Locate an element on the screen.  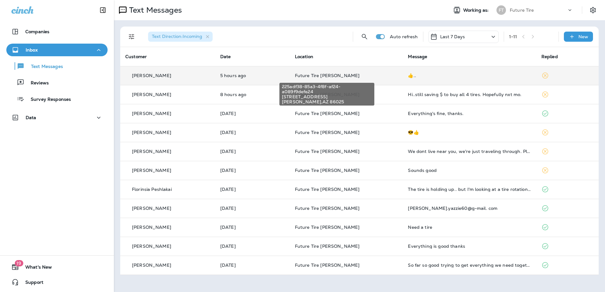
p: Oct 7, 2025 08:25 AM is located at coordinates (252, 114).